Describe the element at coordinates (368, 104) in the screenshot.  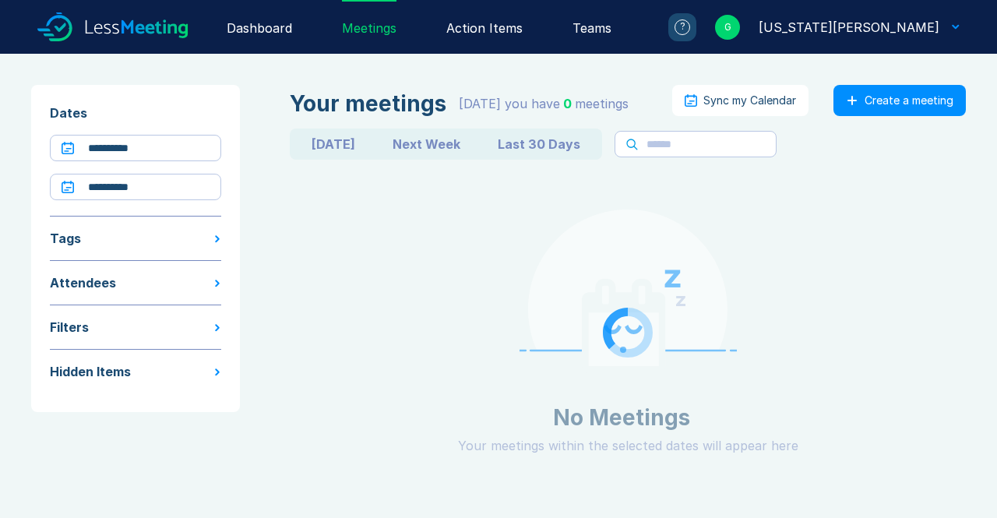
I see `div: Your meetings` at that location.